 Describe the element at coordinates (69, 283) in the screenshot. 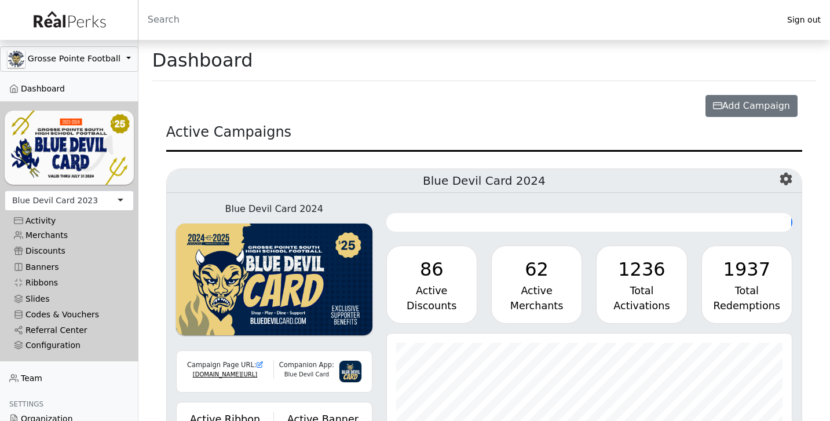

I see `a: Ribbons` at that location.